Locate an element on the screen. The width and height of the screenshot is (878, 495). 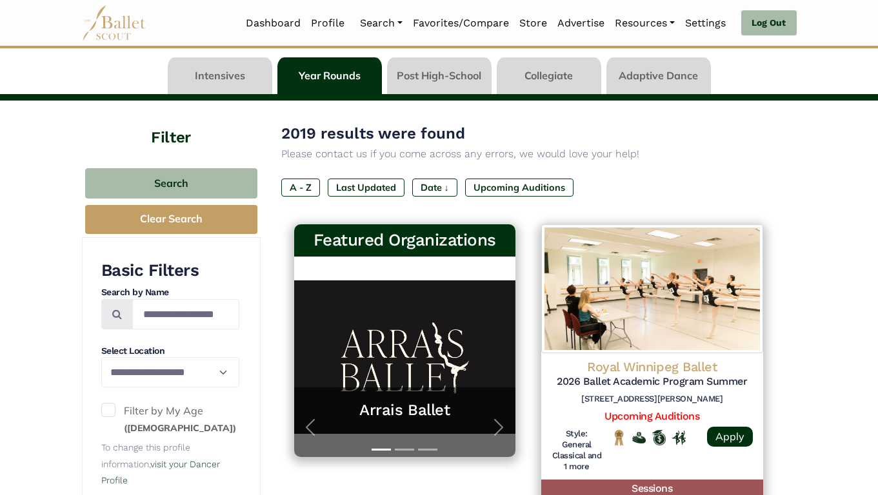
button: Slide 2 is located at coordinates (404, 450).